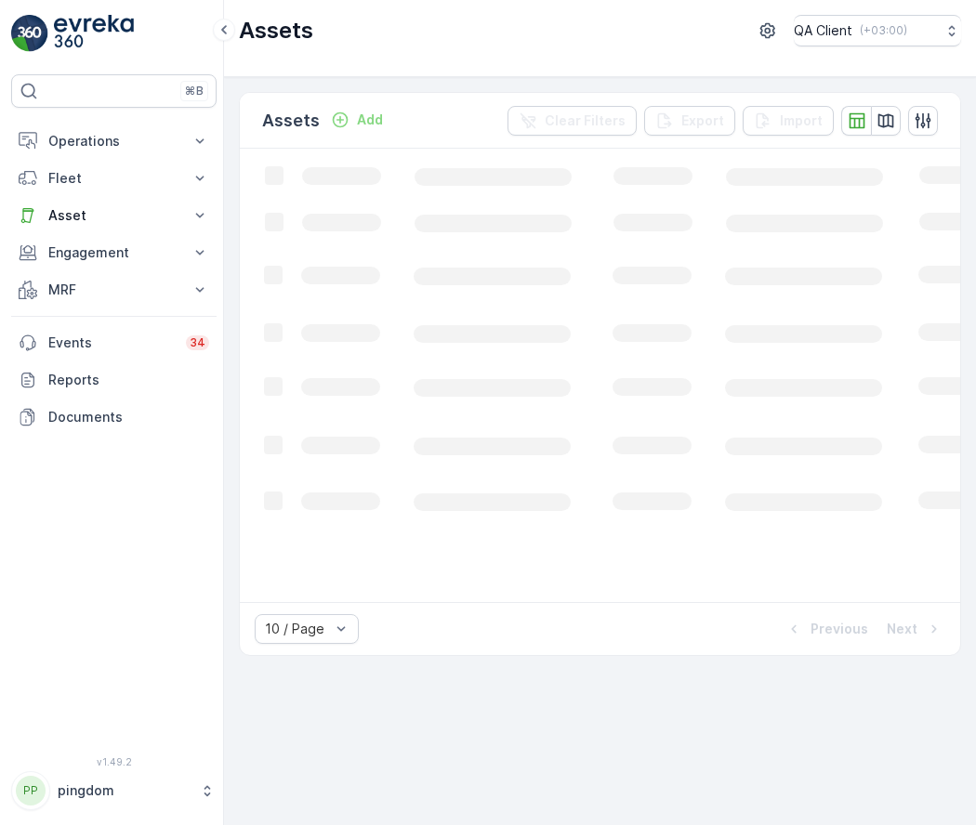 Image resolution: width=976 pixels, height=825 pixels. Describe the element at coordinates (822, 31) in the screenshot. I see `p: QA Client` at that location.